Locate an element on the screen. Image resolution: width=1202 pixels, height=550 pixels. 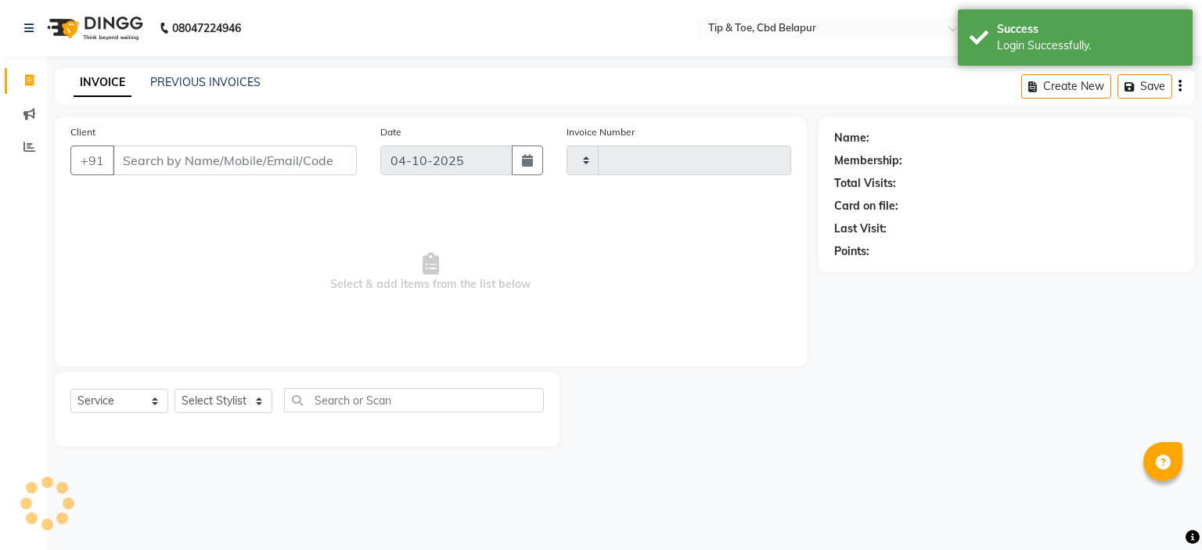
button: +91 is located at coordinates (92, 160).